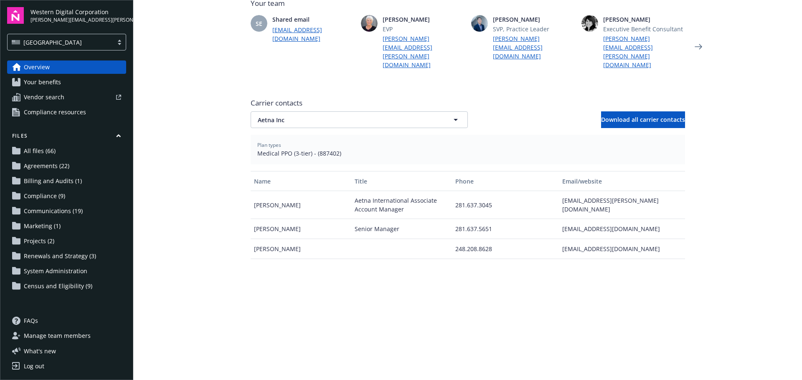 The image size is (802, 380). I want to click on div: Aetna International Associate Account Manager, so click(401, 205).